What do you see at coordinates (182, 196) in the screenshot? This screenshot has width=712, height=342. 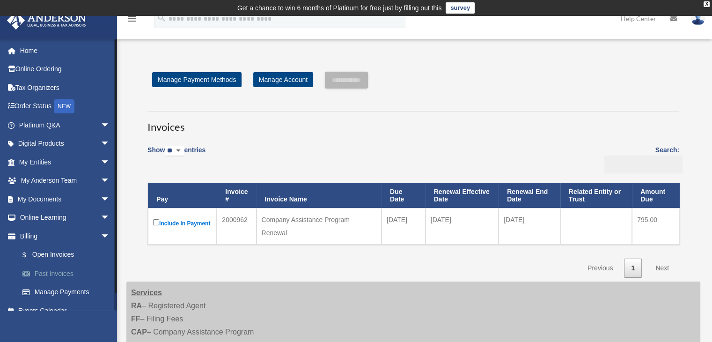 I see `th: Pay: activate to sort column descending` at bounding box center [182, 196].